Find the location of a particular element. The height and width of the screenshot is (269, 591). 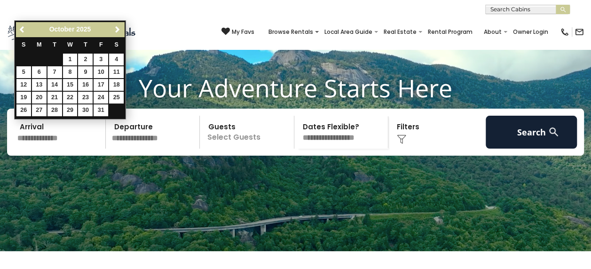

a: About is located at coordinates (493, 32).